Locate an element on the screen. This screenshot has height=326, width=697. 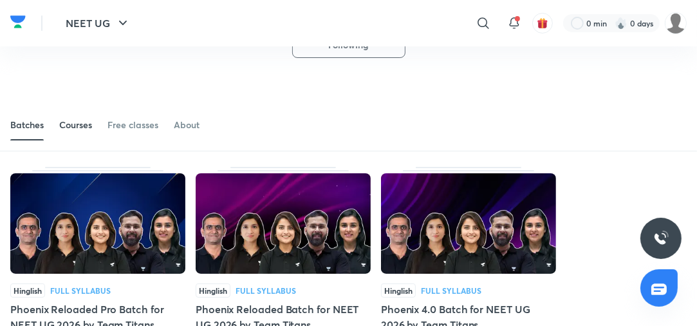
div: Courses is located at coordinates (75, 125).